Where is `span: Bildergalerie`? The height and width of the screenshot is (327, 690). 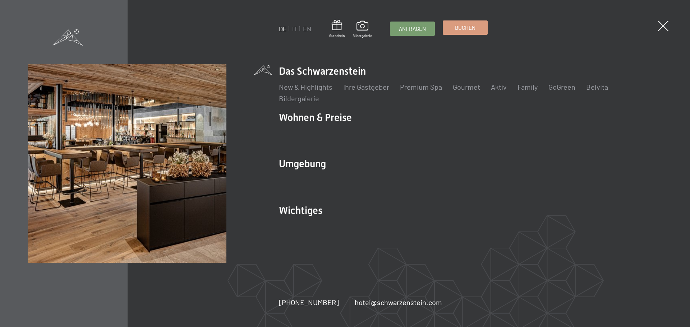
span: Bildergalerie is located at coordinates (362, 36).